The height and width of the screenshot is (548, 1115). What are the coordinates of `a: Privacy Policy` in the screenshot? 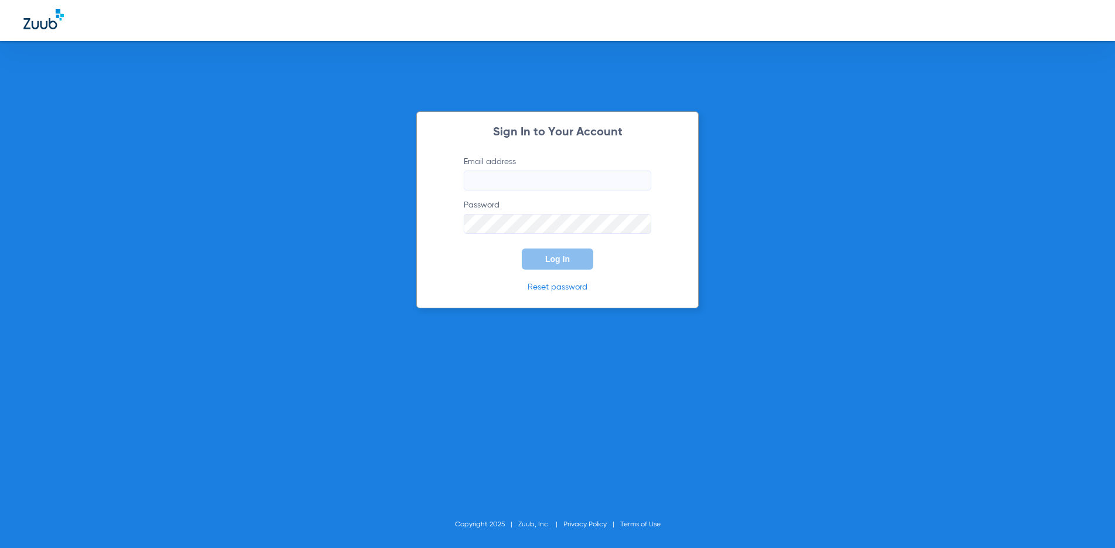 It's located at (585, 525).